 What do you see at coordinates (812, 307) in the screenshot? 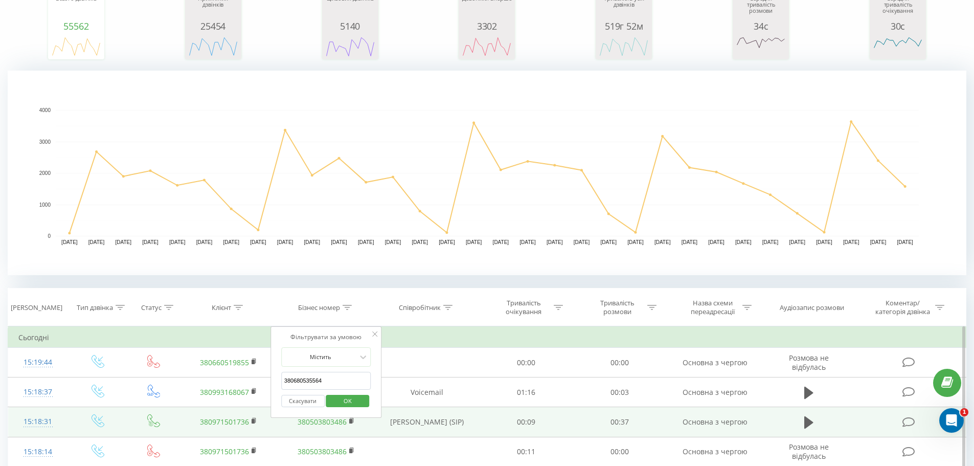
I see `div: Аудіозапис розмови` at bounding box center [812, 307].